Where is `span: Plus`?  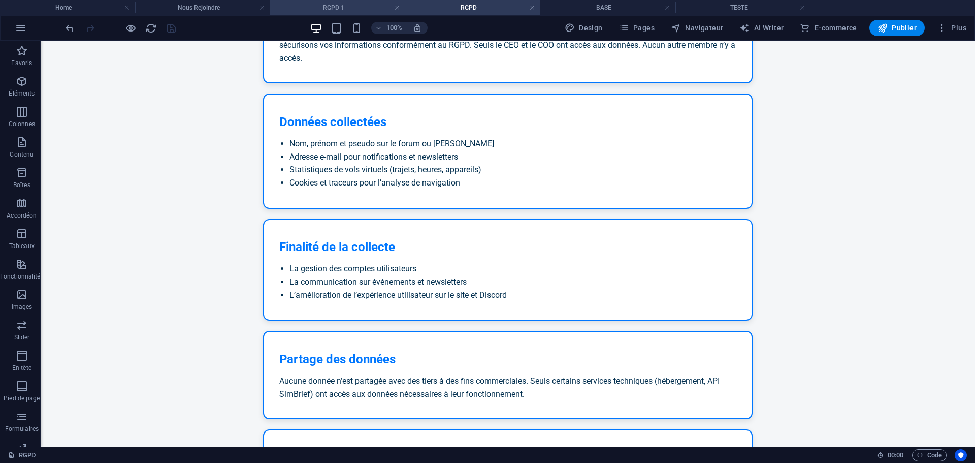 span: Plus is located at coordinates (951, 28).